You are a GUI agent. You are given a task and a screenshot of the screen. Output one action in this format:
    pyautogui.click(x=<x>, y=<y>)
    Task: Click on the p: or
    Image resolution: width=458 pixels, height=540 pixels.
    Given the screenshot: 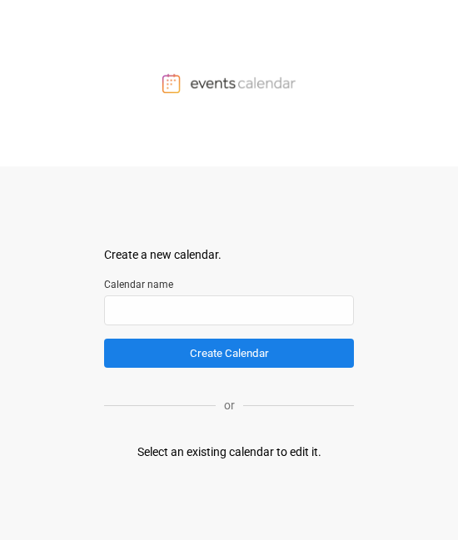 What is the action you would take?
    pyautogui.click(x=229, y=405)
    